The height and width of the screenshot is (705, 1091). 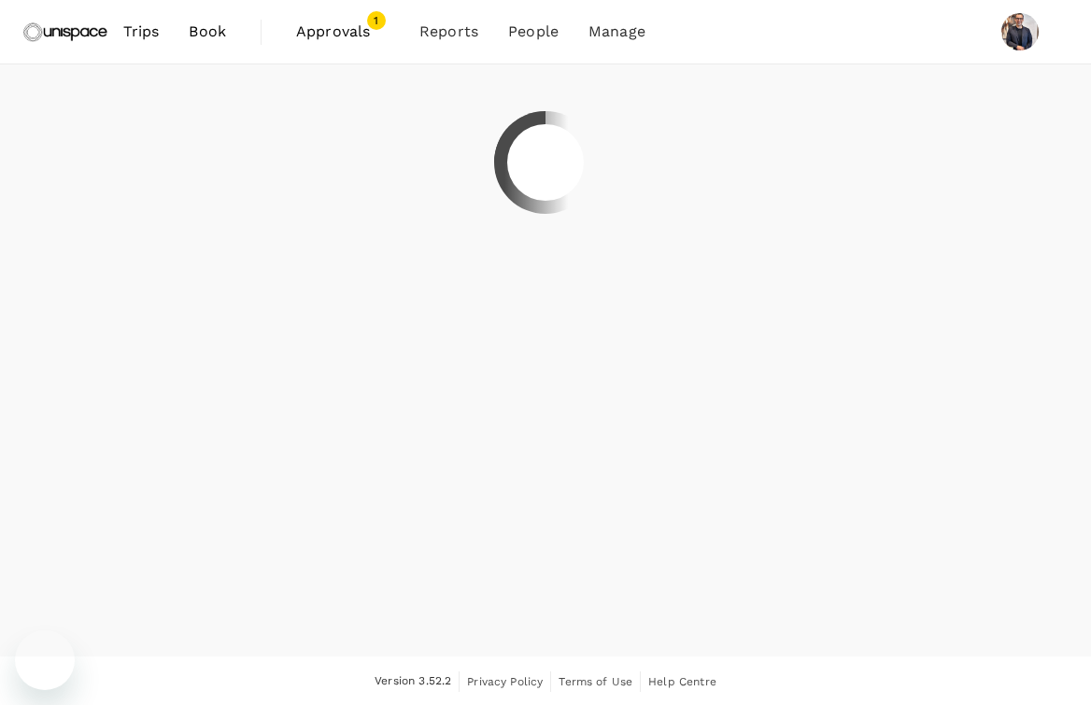 What do you see at coordinates (376, 21) in the screenshot?
I see `span: 1` at bounding box center [376, 21].